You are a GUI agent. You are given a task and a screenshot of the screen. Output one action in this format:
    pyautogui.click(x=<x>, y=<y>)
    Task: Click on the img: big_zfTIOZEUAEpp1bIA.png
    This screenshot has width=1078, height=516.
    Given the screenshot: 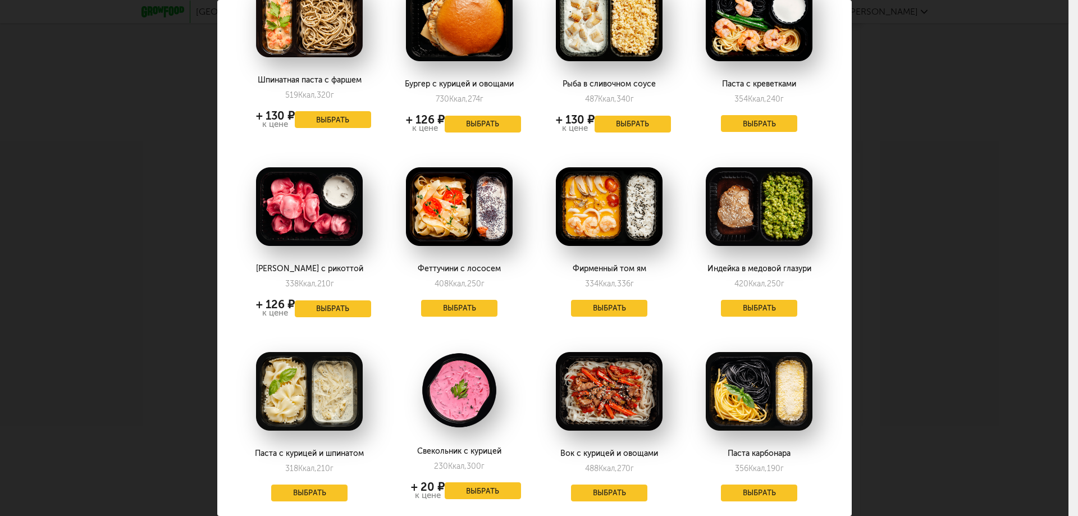 What is the action you would take?
    pyautogui.click(x=459, y=207)
    